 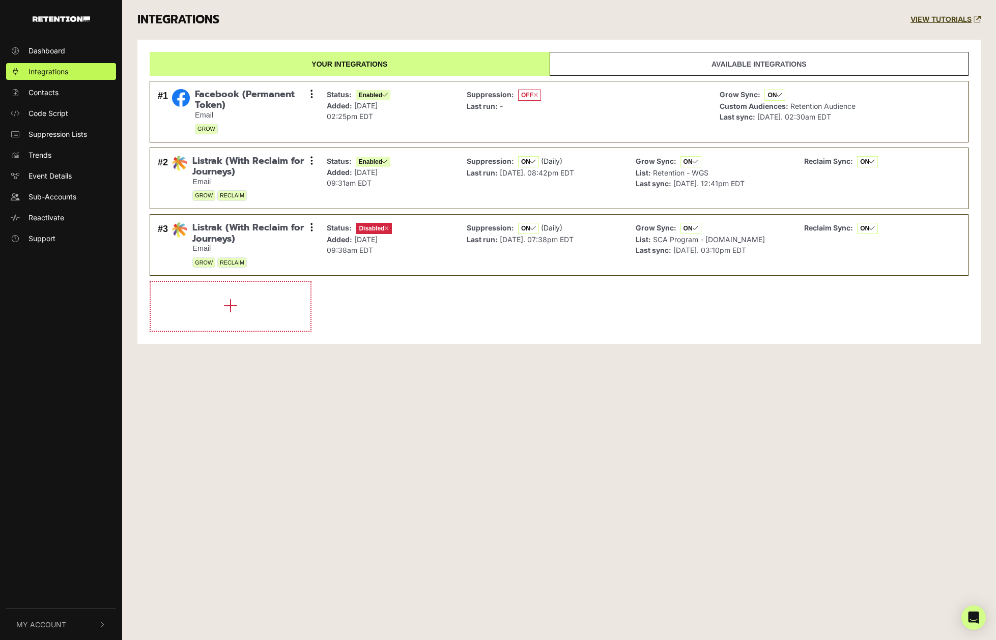 What do you see at coordinates (61, 134) in the screenshot?
I see `a: Suppression Lists` at bounding box center [61, 134].